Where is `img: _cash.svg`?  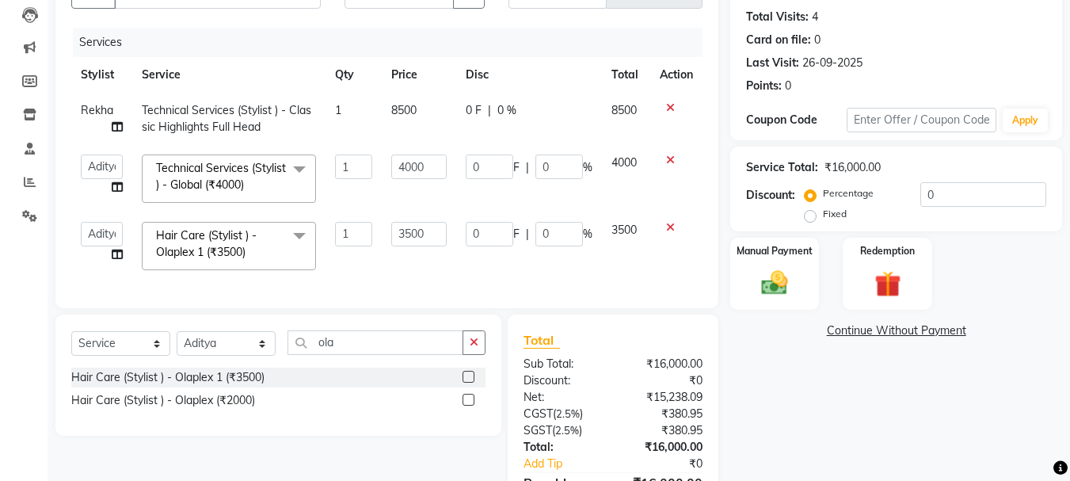 img: _cash.svg is located at coordinates (775, 283).